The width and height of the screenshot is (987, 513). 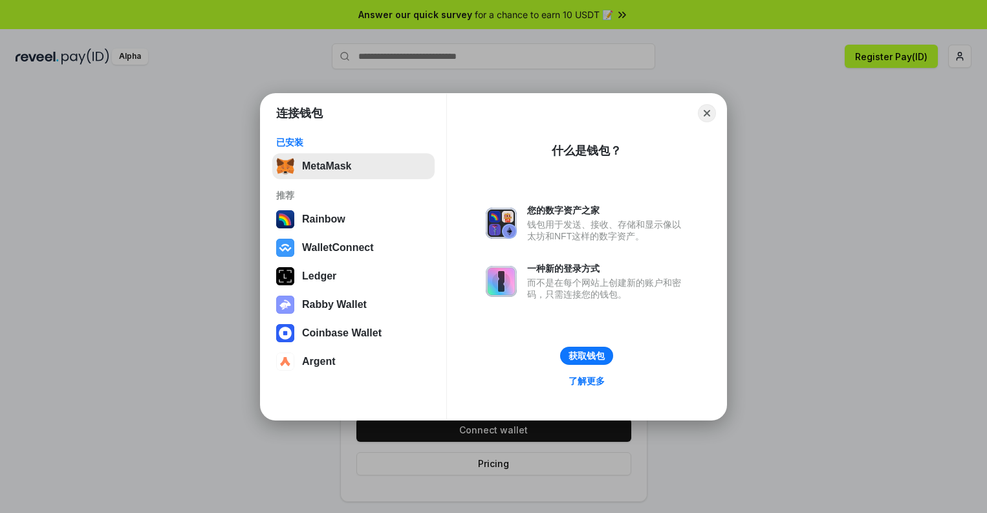 What do you see at coordinates (334, 305) in the screenshot?
I see `div: Rabby Wallet` at bounding box center [334, 305].